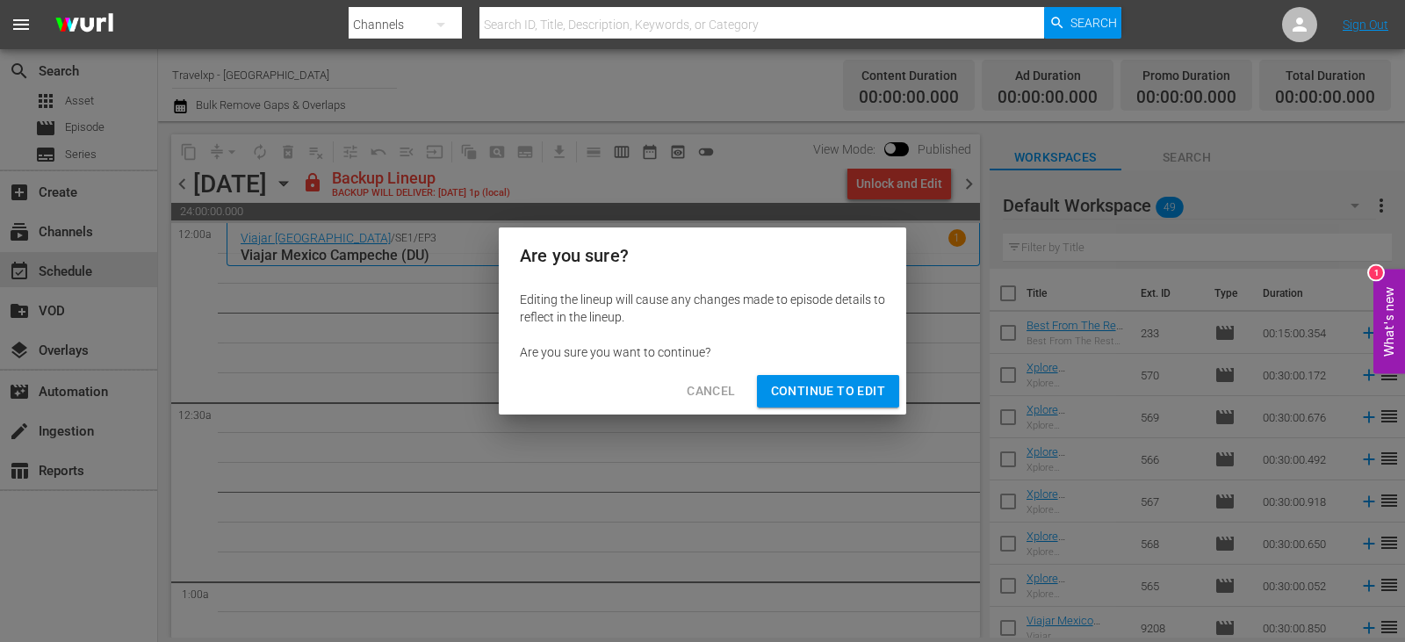  What do you see at coordinates (1376, 272) in the screenshot?
I see `div: 1` at bounding box center [1376, 272].